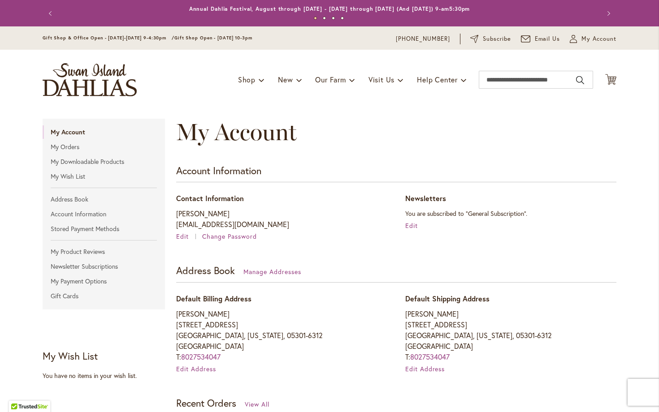 The height and width of the screenshot is (412, 659). I want to click on a: Gift Cards, so click(104, 296).